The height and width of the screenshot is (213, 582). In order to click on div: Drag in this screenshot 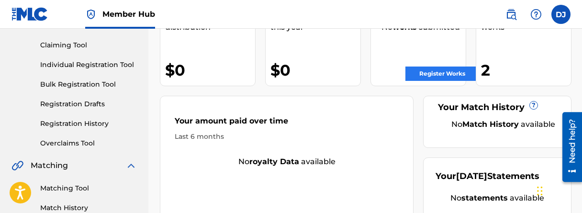, I will do `click(540, 191)`.